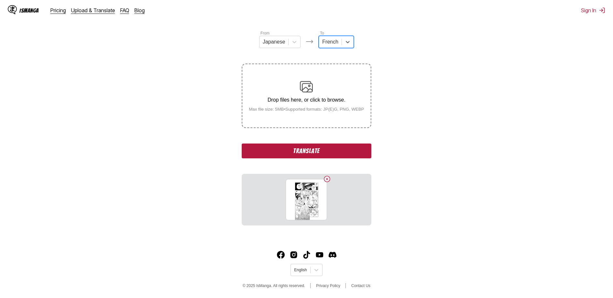  Describe the element at coordinates (332, 255) in the screenshot. I see `img: IsManga Discord` at that location.